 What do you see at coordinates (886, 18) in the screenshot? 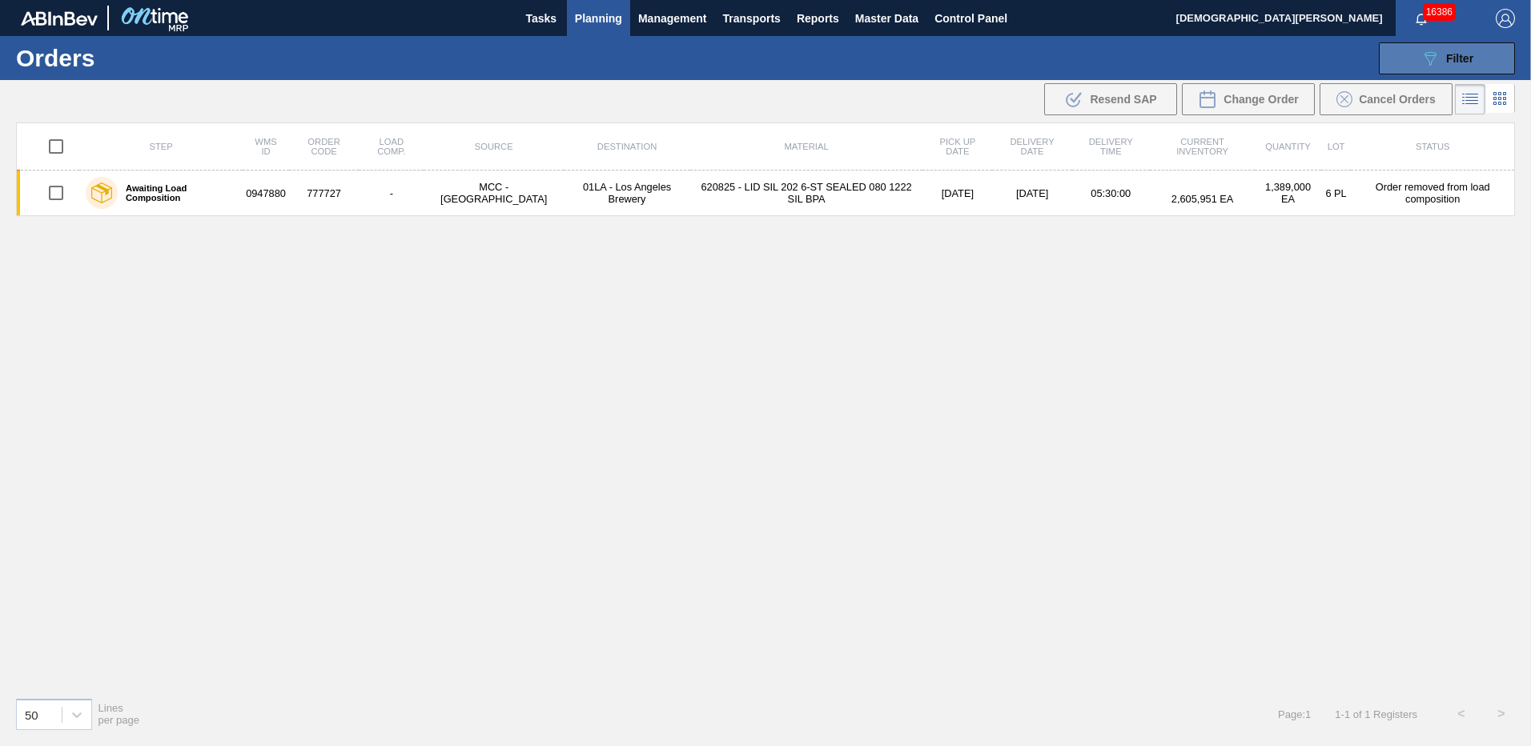
I see `span: Master Data` at bounding box center [886, 18].